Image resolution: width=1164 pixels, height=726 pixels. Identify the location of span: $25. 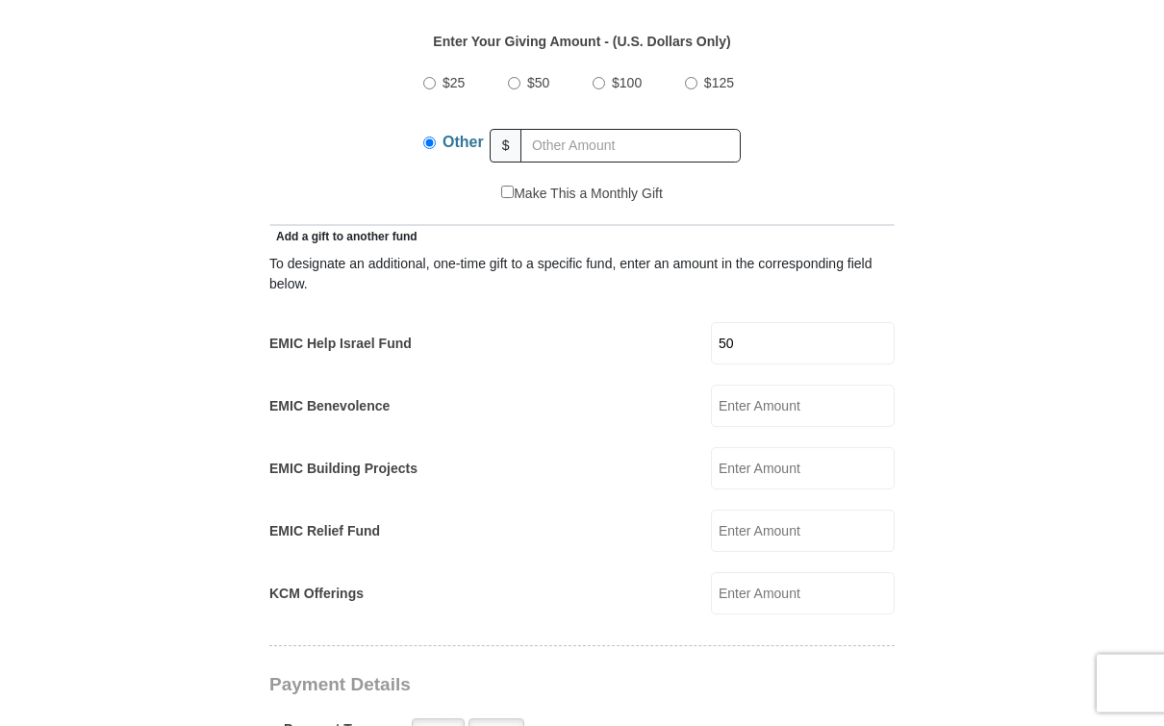
(453, 84).